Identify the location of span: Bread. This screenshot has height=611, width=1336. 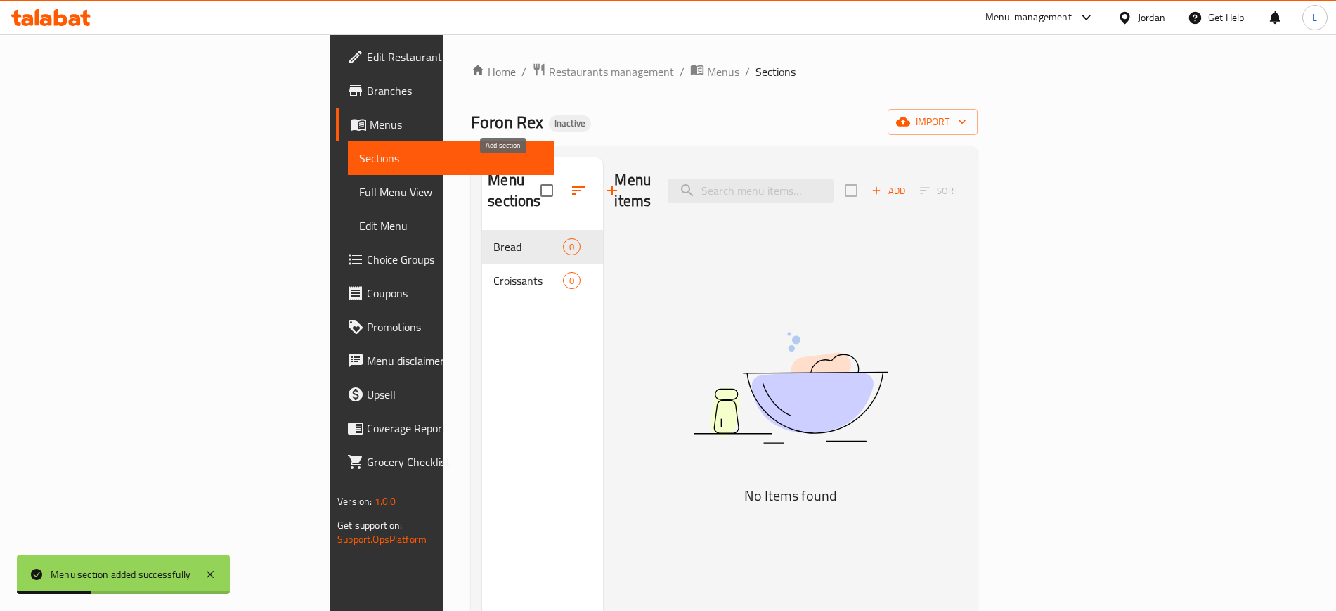
(528, 247).